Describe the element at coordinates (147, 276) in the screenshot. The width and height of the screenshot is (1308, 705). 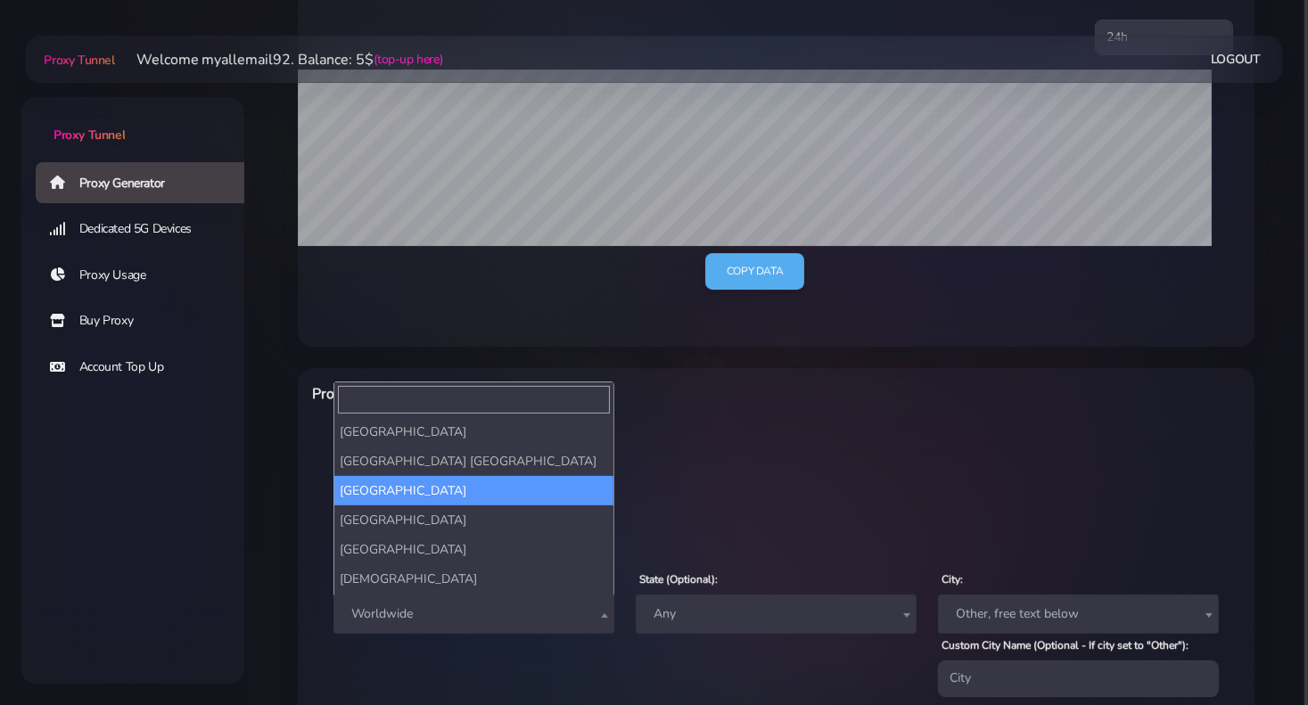
I see `a: Proxy Usage` at that location.